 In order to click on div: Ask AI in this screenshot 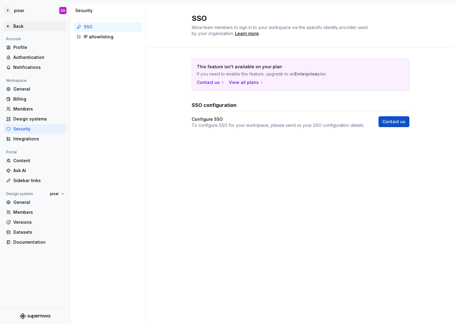, I will do `click(39, 171)`.